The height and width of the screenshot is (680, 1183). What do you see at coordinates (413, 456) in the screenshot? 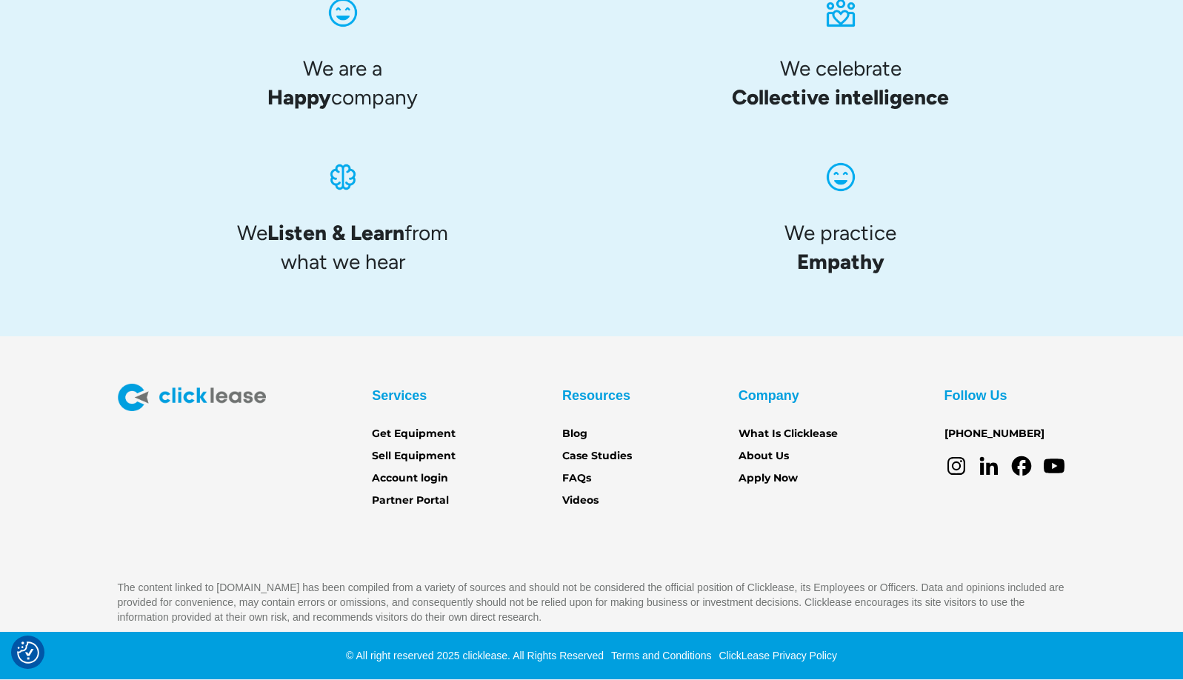
I see `a: Sell Equipment` at bounding box center [413, 456].